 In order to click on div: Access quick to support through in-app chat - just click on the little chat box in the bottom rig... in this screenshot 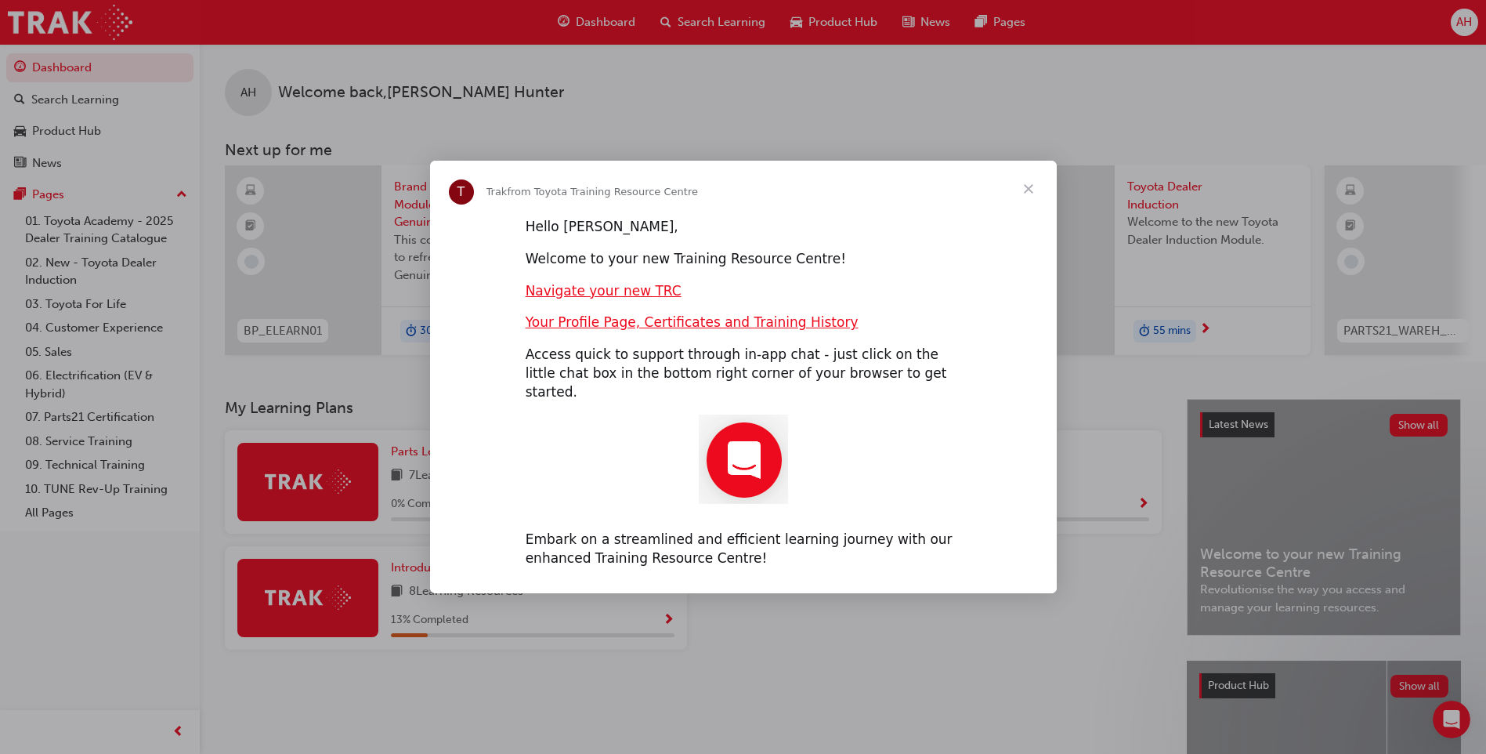, I will do `click(743, 373)`.